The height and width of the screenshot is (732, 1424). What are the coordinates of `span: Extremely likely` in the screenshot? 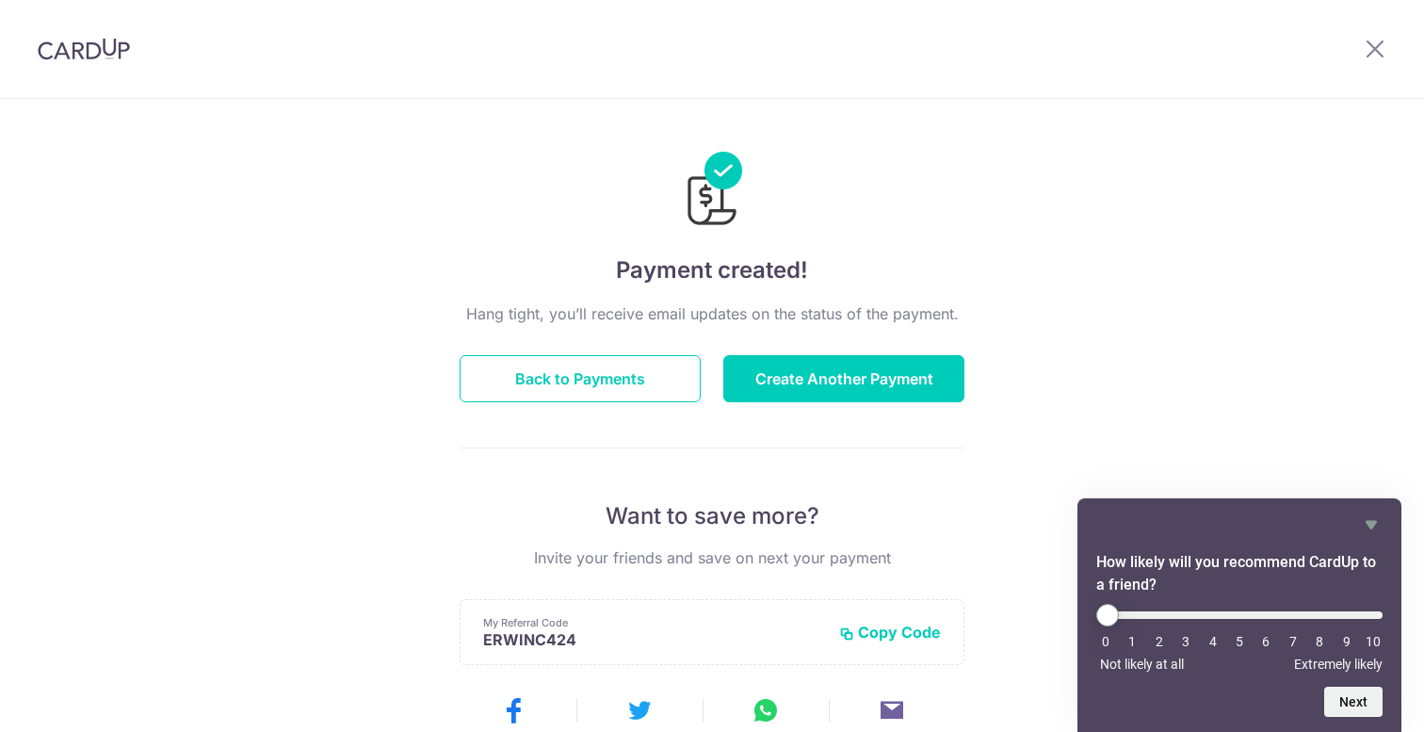 It's located at (1339, 664).